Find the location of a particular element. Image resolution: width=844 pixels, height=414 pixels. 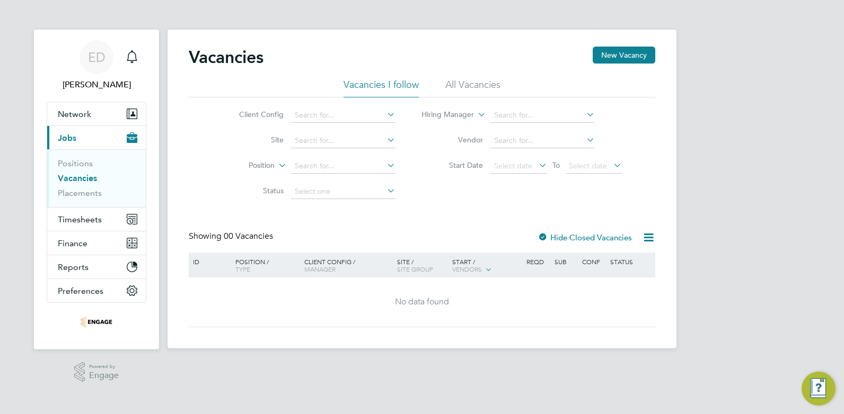

span: Site Group is located at coordinates (415, 269).